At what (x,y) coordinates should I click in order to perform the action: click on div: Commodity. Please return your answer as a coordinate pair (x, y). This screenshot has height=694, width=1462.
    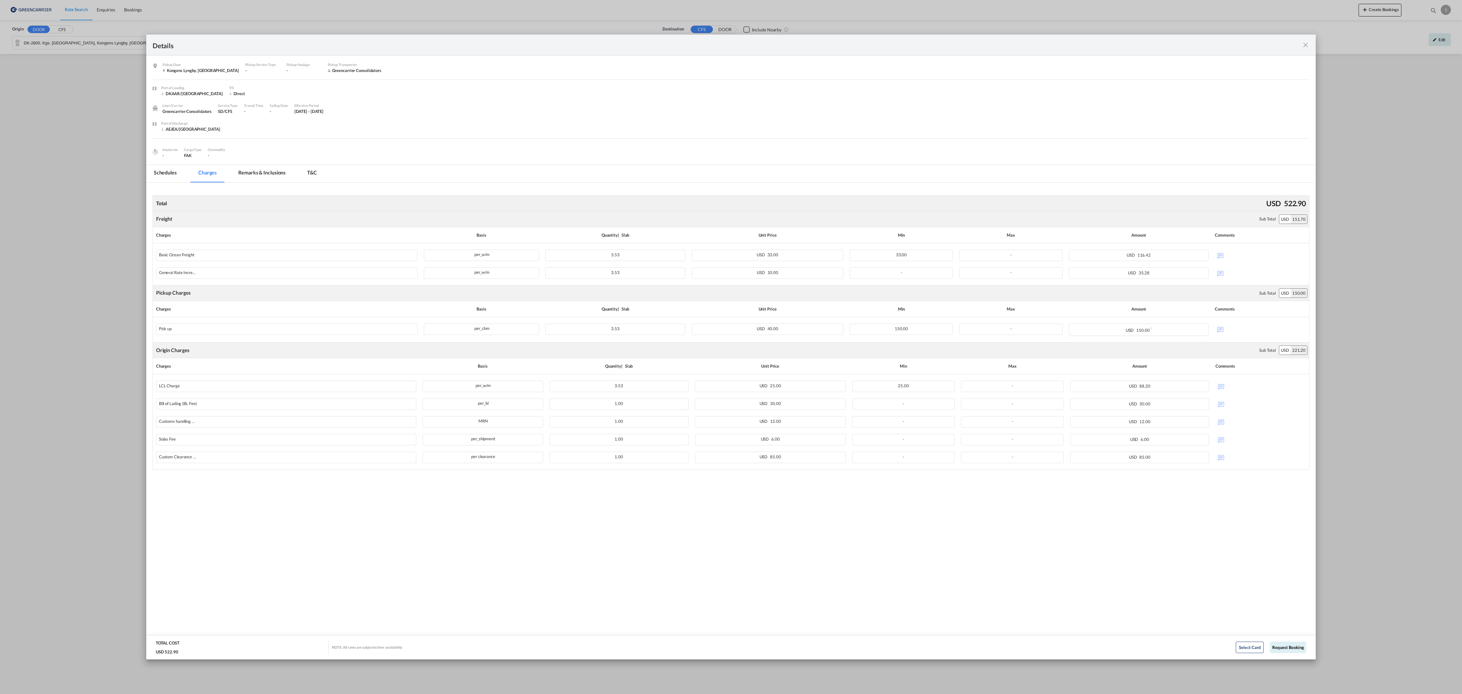
    Looking at the image, I should click on (216, 150).